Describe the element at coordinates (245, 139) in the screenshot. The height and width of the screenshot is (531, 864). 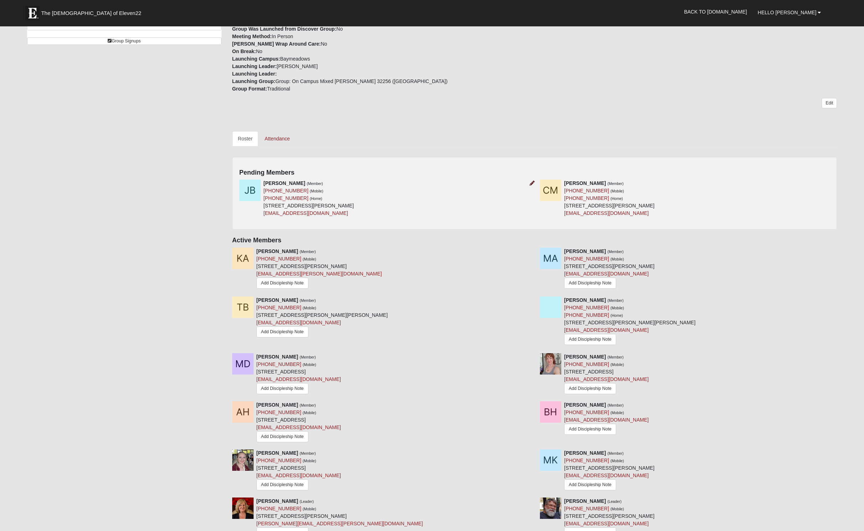
I see `a: Roster` at that location.